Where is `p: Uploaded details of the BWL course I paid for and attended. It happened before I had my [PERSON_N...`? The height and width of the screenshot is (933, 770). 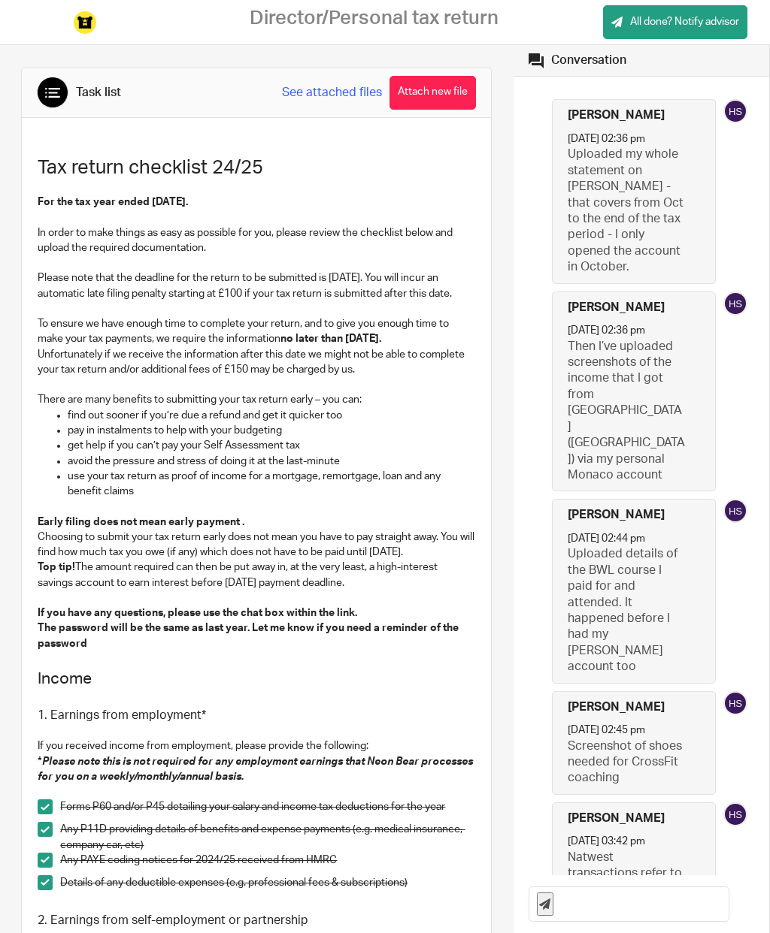
p: Uploaded details of the BWL course I paid for and attended. It happened before I had my [PERSON_N... is located at coordinates (626, 611).